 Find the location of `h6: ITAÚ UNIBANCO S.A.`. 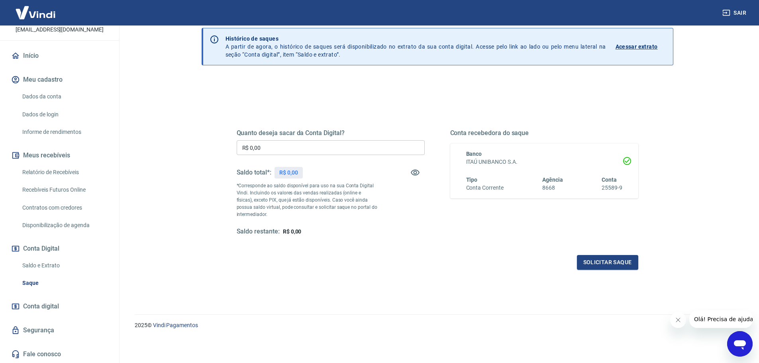

h6: ITAÚ UNIBANCO S.A. is located at coordinates (545, 162).